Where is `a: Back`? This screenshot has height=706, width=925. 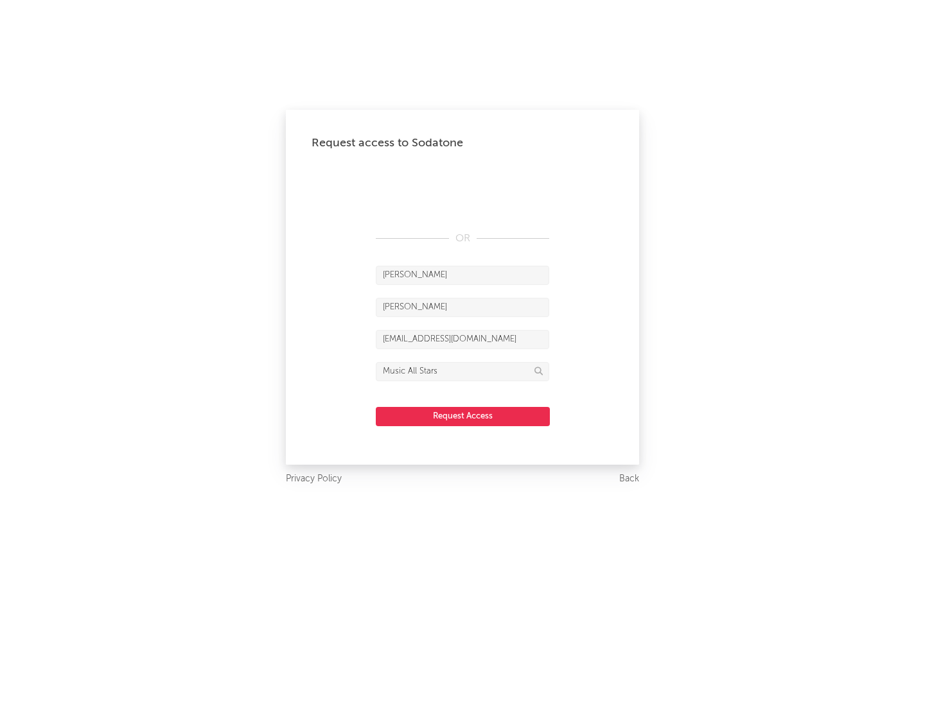
a: Back is located at coordinates (629, 479).